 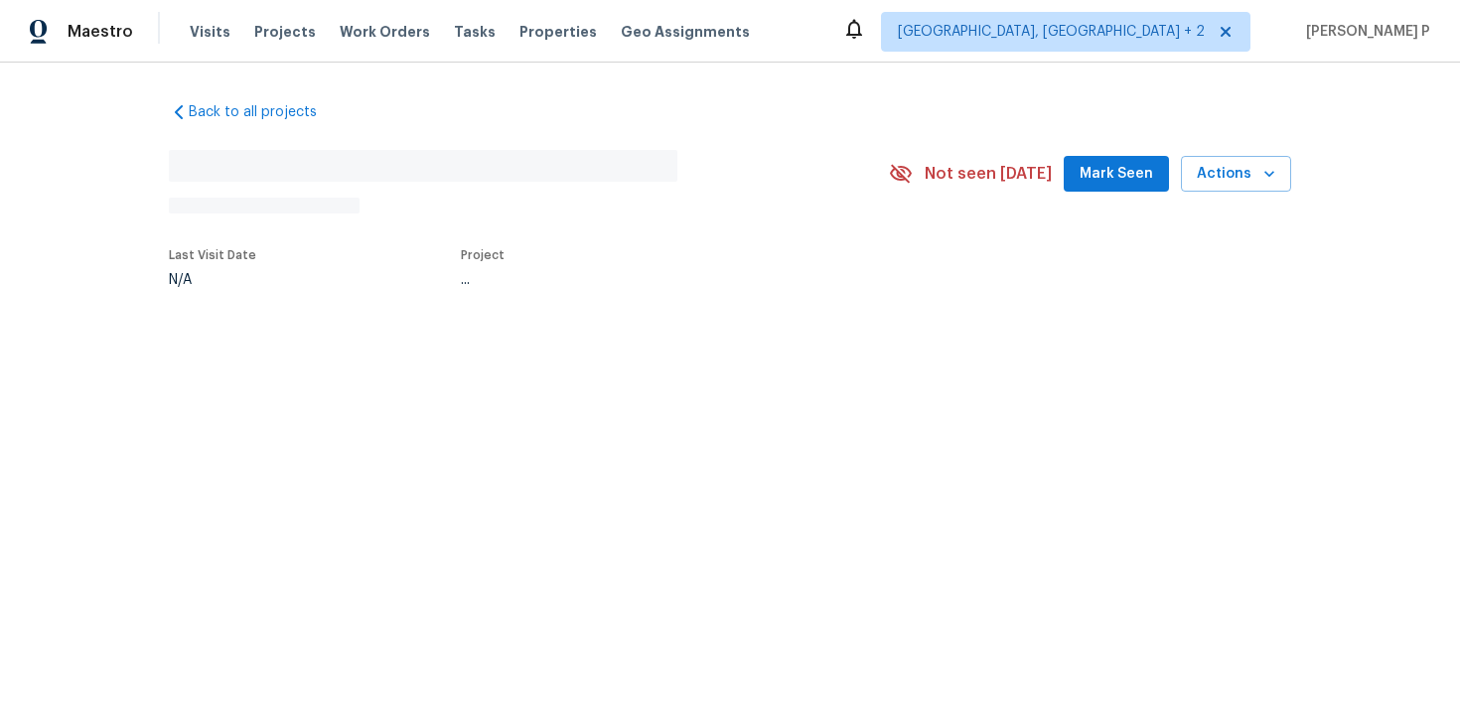 I want to click on span: Work Orders, so click(x=384, y=32).